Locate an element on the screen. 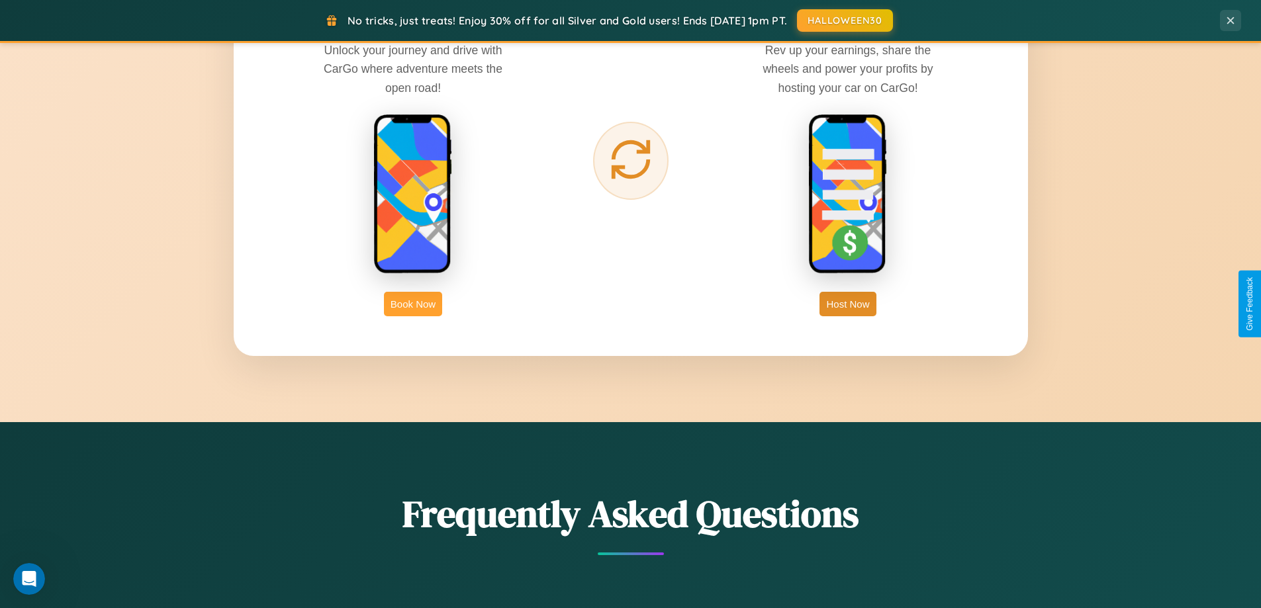 The width and height of the screenshot is (1261, 608). img: host phone is located at coordinates (848, 195).